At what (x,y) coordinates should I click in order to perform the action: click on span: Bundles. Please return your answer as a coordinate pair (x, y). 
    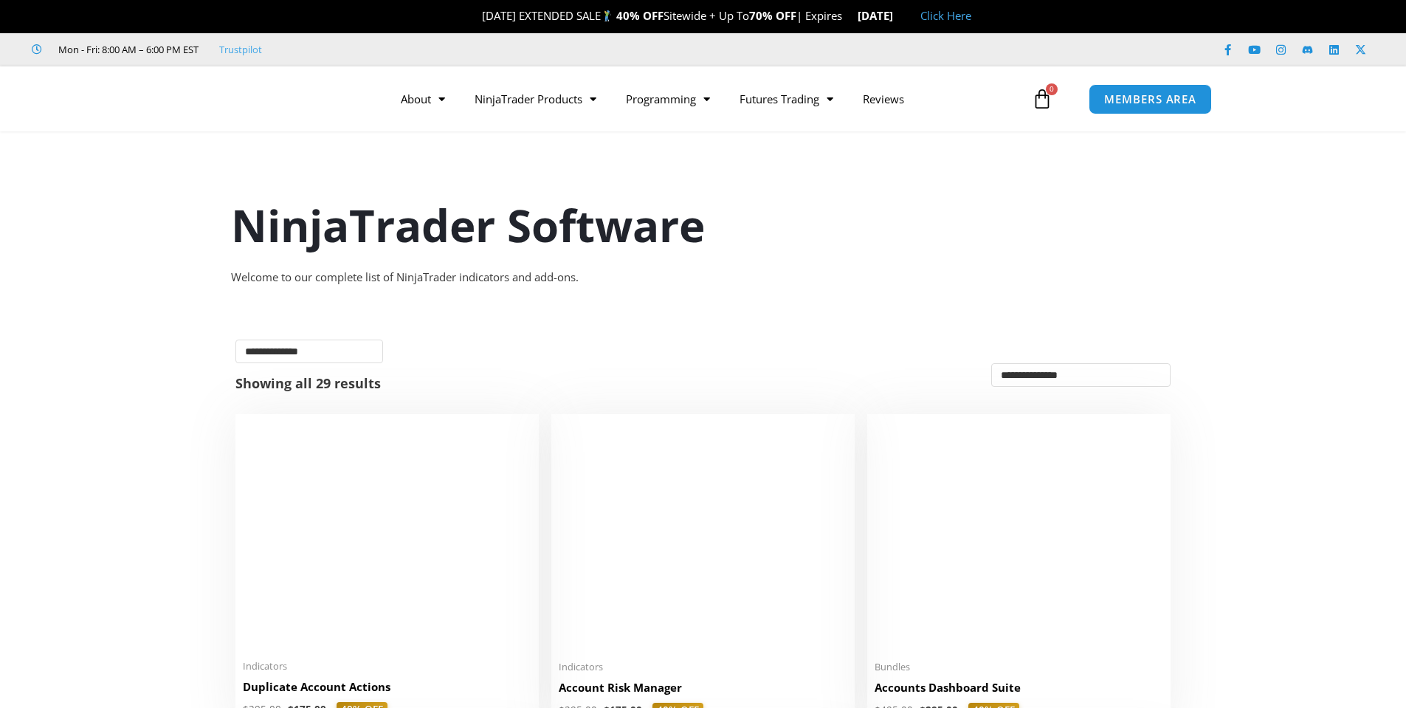
    Looking at the image, I should click on (1019, 667).